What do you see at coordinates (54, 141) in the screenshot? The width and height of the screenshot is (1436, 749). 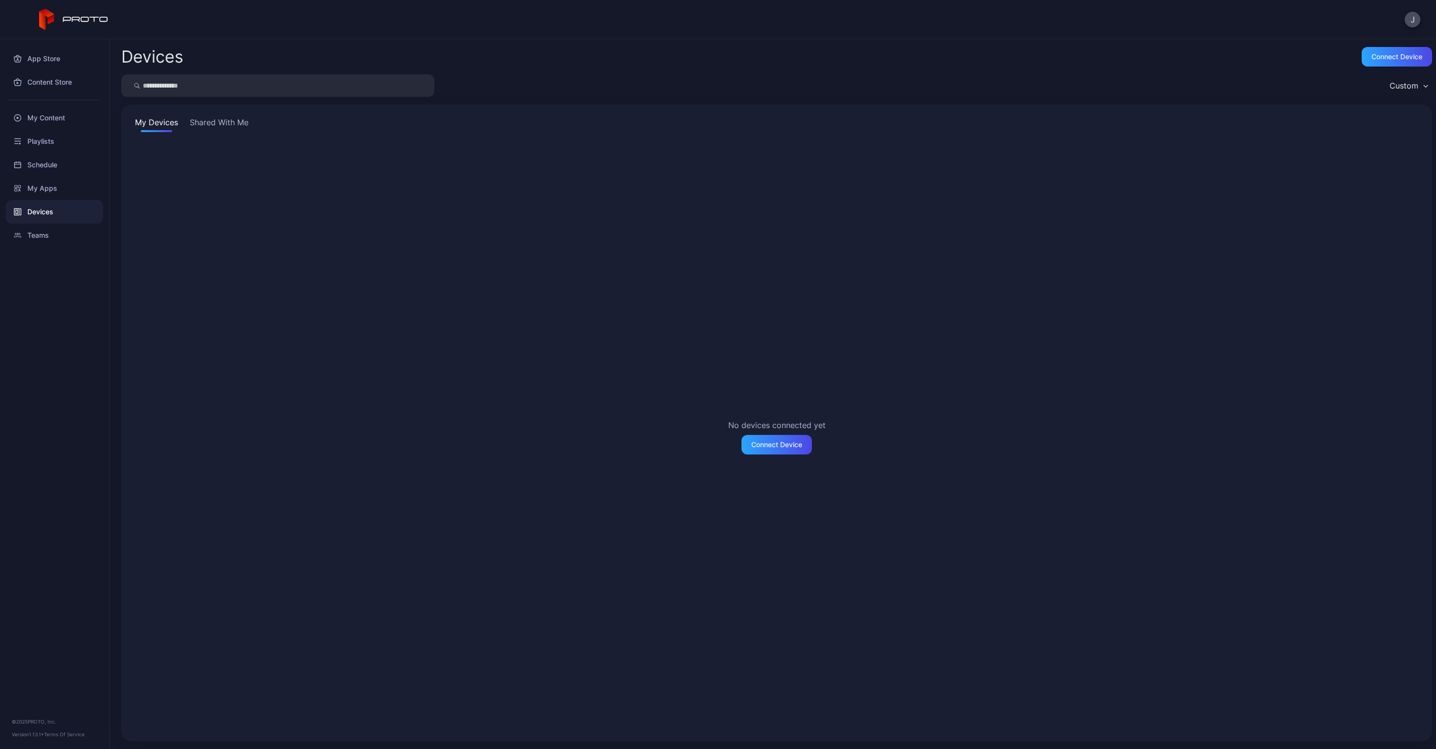 I see `a: Playlists` at bounding box center [54, 141].